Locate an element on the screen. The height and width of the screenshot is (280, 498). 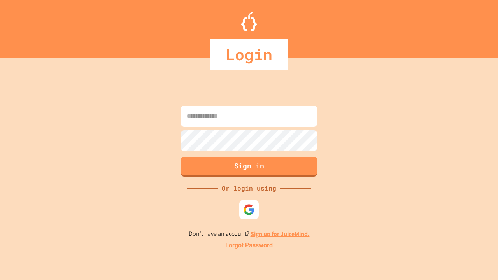
img: Logo.svg is located at coordinates (249, 21).